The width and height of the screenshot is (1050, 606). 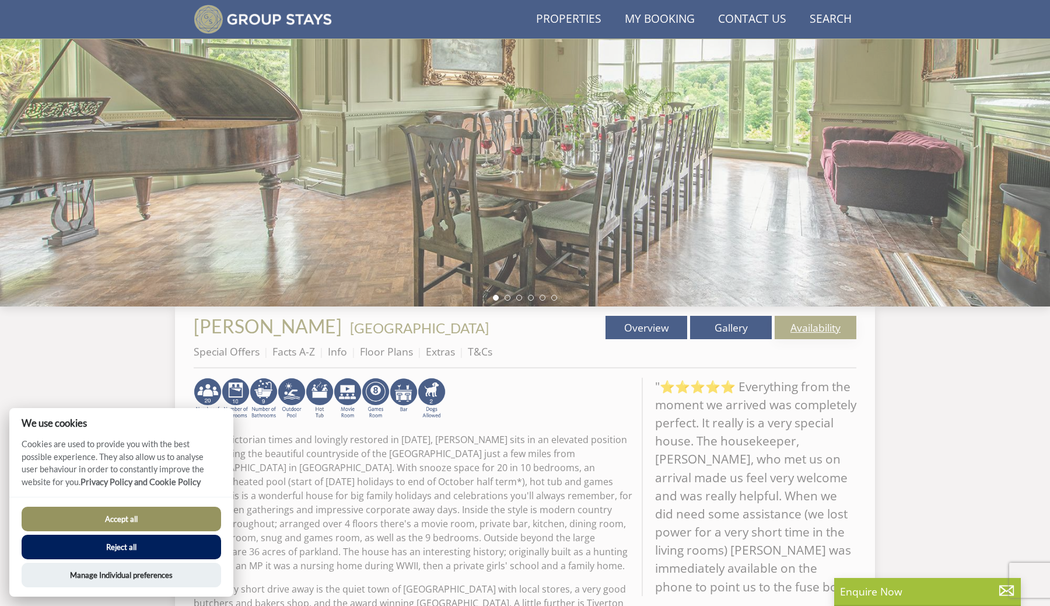 What do you see at coordinates (294, 351) in the screenshot?
I see `a: Facts A-Z` at bounding box center [294, 351].